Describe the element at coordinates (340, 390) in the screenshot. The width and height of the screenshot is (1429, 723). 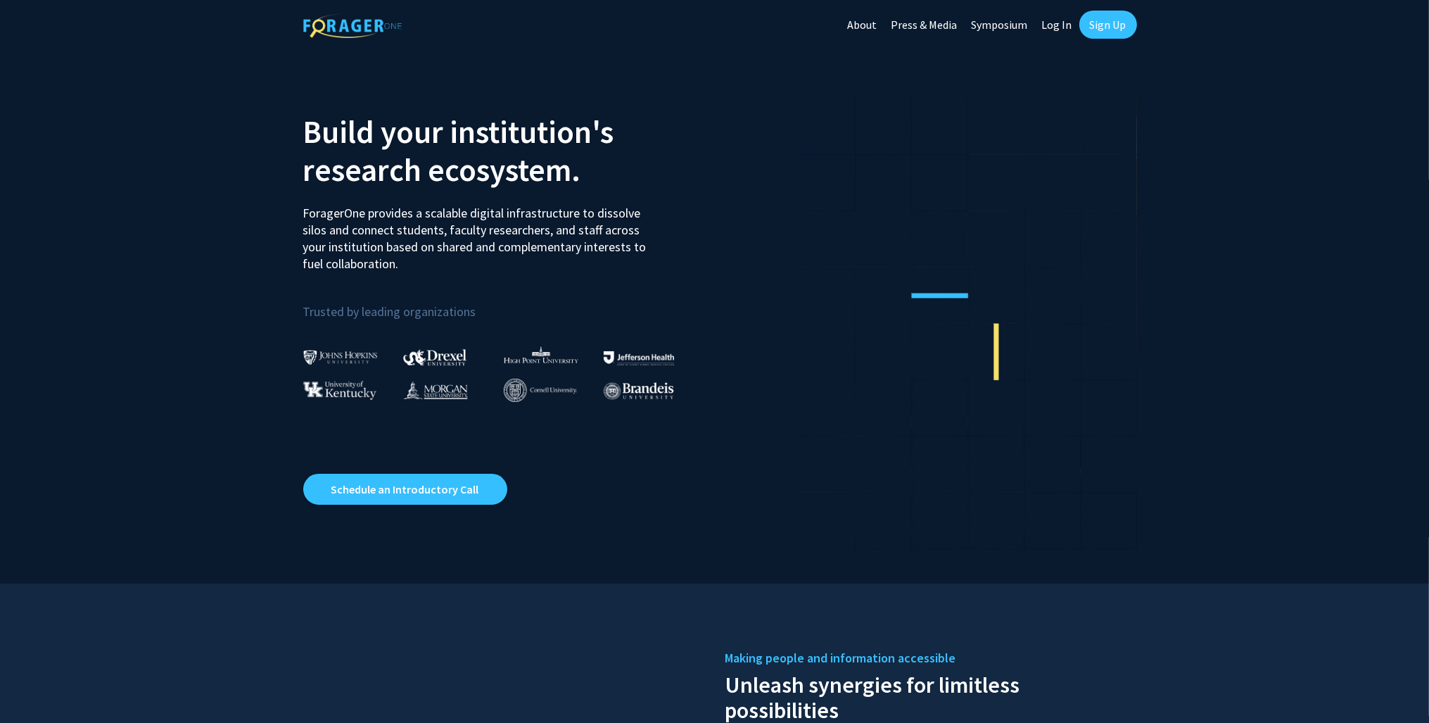
I see `img: University of Kentucky` at that location.